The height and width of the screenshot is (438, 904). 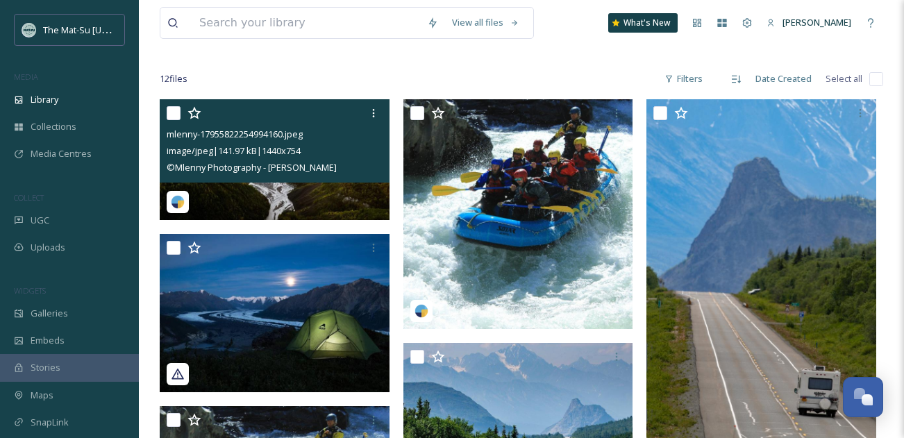 I want to click on img: dcranephoto_03212025_1579968090045002095_492292118.jpg, so click(x=274, y=313).